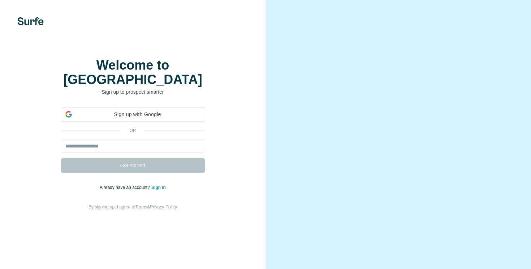 This screenshot has height=269, width=531. What do you see at coordinates (159, 188) in the screenshot?
I see `a: Sign in` at bounding box center [159, 188].